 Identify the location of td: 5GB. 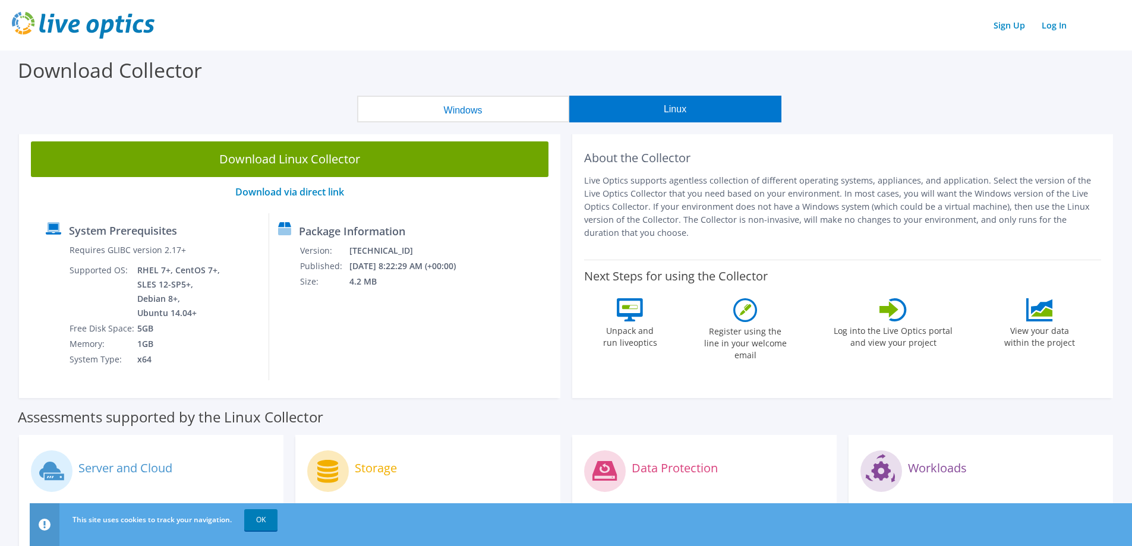
(179, 329).